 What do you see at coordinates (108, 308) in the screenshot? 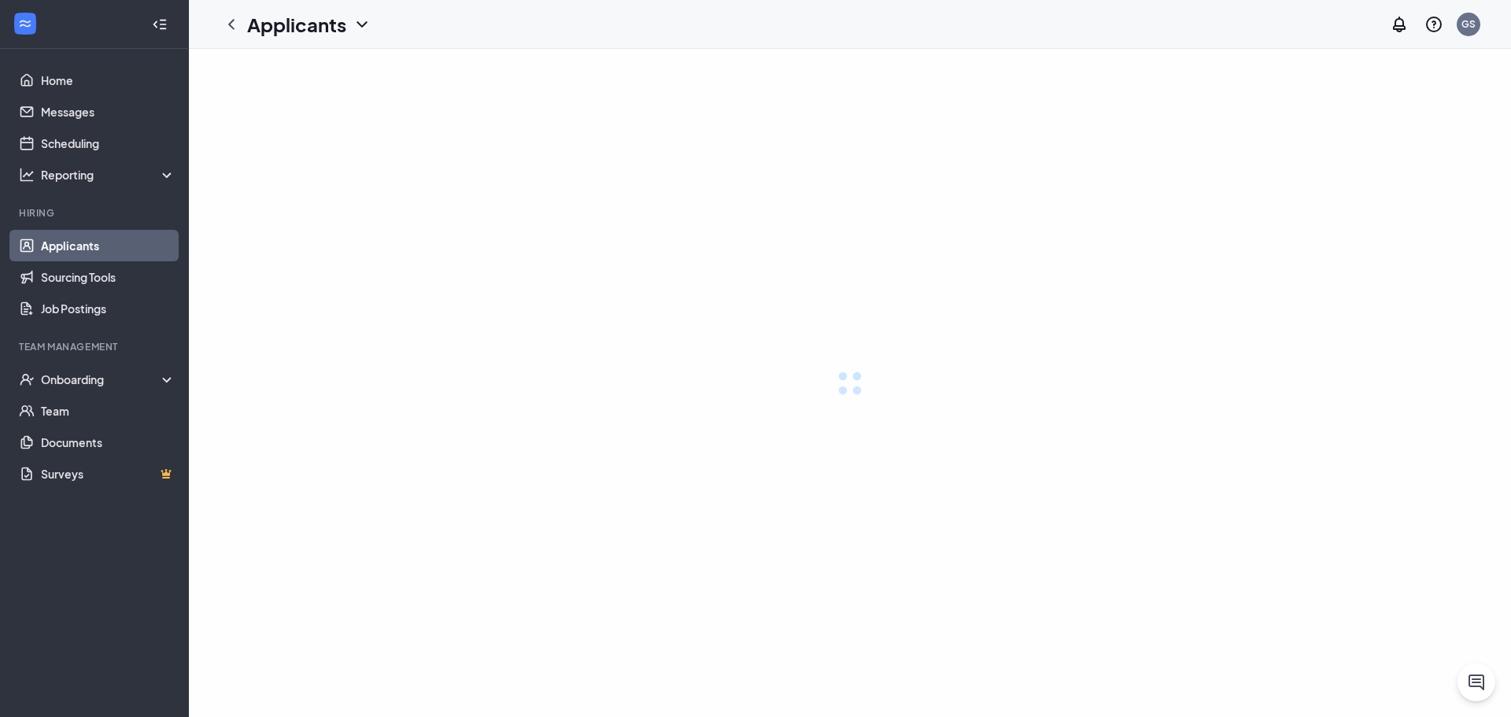
I see `a: Job Postings` at bounding box center [108, 308].